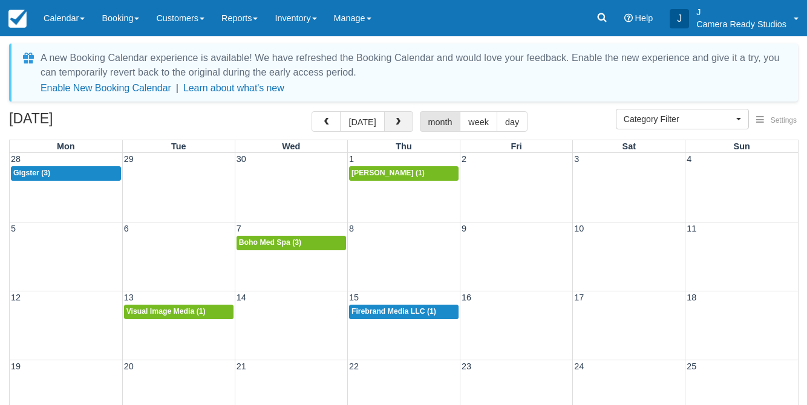 The width and height of the screenshot is (807, 405). Describe the element at coordinates (629, 146) in the screenshot. I see `span: Sat` at that location.